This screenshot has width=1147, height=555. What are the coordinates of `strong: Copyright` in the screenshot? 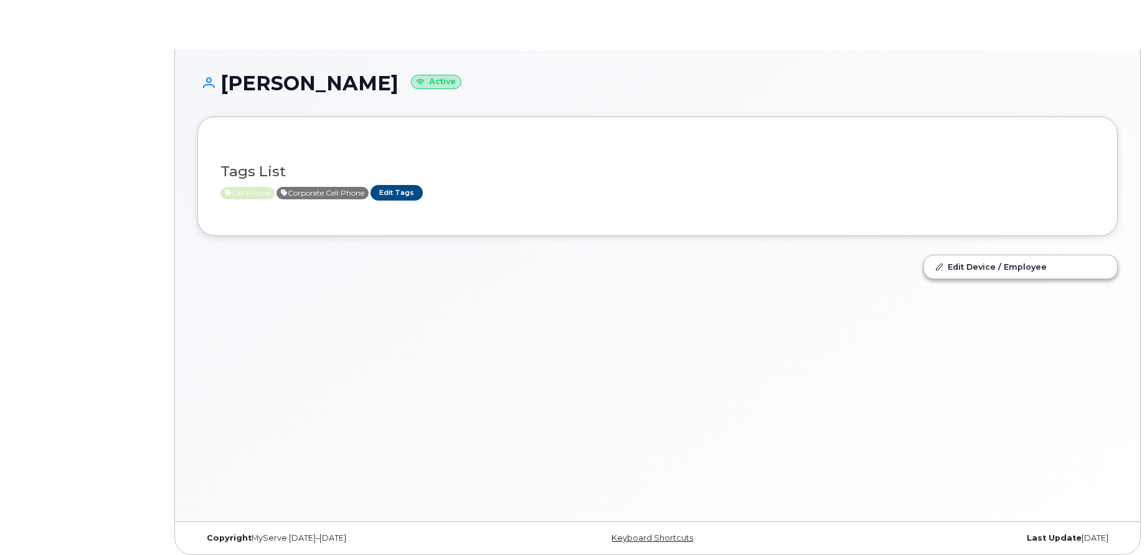 It's located at (229, 537).